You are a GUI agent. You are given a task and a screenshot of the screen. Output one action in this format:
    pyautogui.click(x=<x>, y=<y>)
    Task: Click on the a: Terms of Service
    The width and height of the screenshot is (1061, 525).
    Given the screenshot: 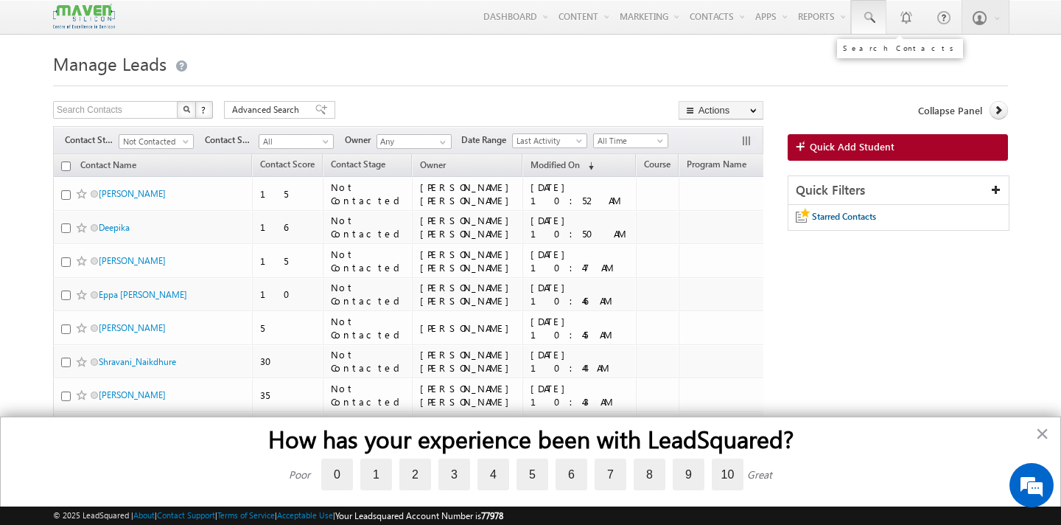 What is the action you would take?
    pyautogui.click(x=246, y=514)
    